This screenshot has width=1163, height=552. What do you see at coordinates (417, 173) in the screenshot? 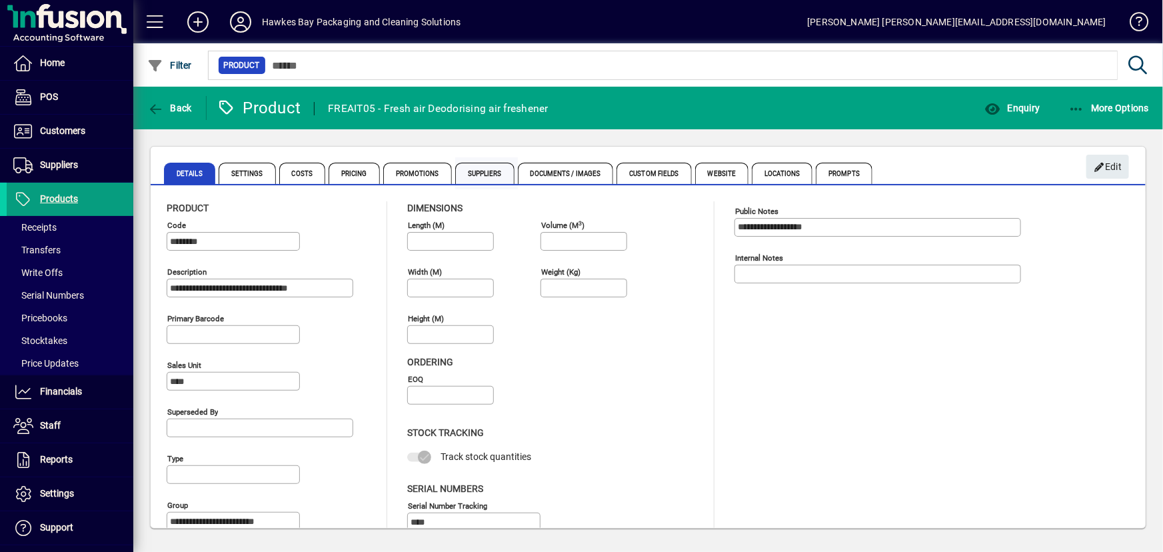
I see `span: Promotions` at bounding box center [417, 173].